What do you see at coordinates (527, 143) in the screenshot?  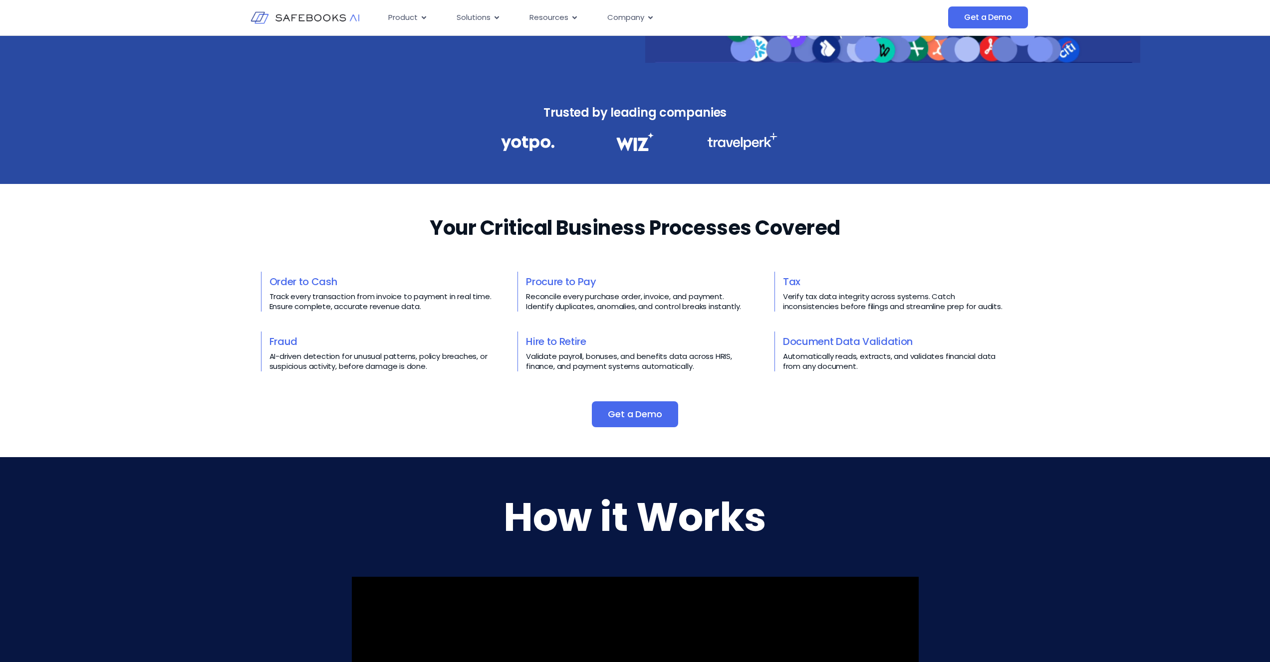 I see `img: Financial Data Governance 1` at bounding box center [527, 143].